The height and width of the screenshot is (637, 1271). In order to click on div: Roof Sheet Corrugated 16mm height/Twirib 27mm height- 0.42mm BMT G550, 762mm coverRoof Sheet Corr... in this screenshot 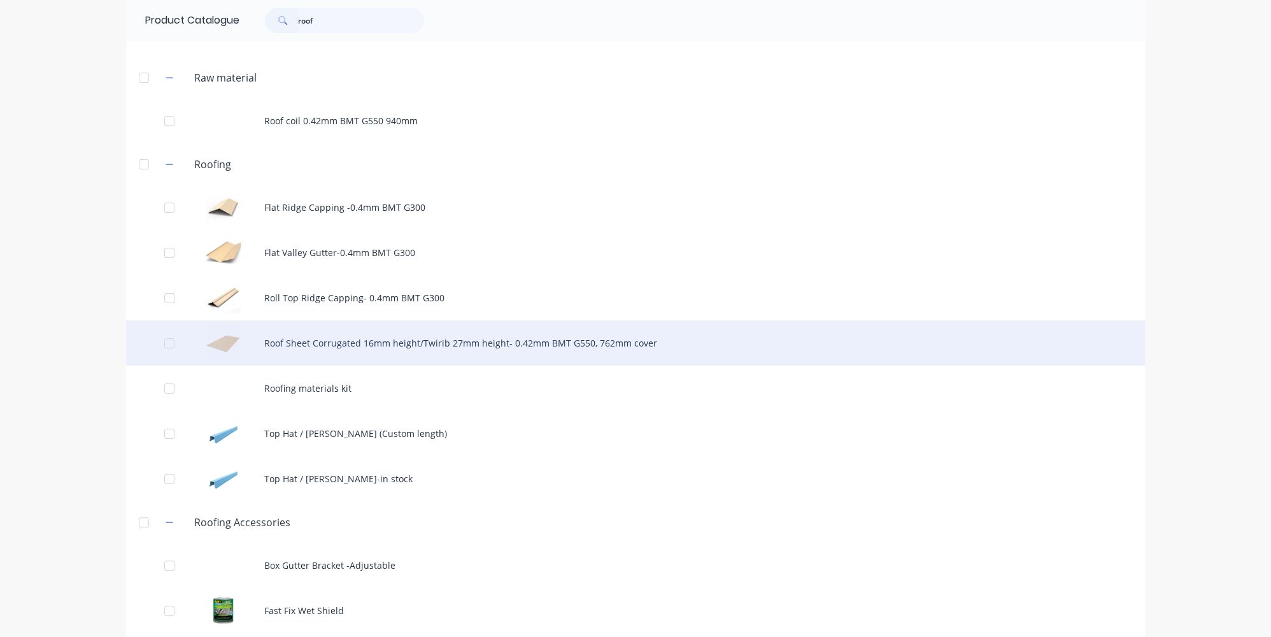, I will do `click(635, 343)`.